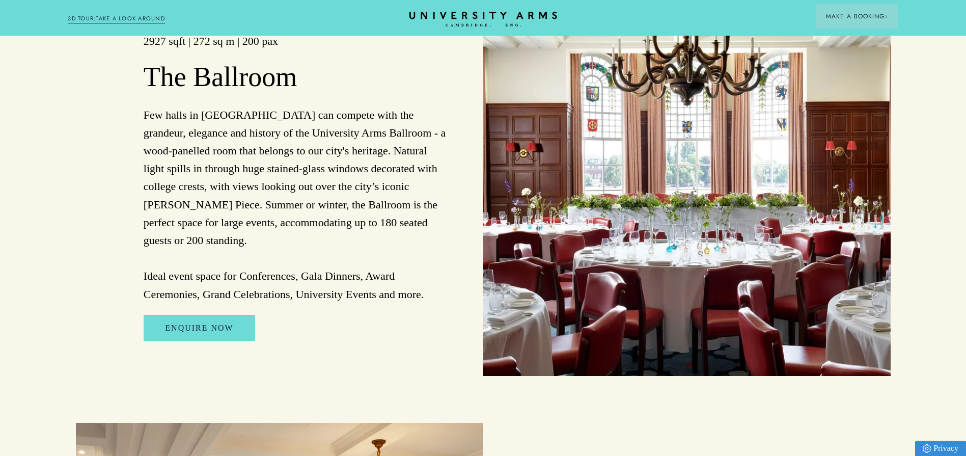 This screenshot has width=966, height=456. What do you see at coordinates (857, 16) in the screenshot?
I see `button: Make a BookingArrow icon` at bounding box center [857, 16].